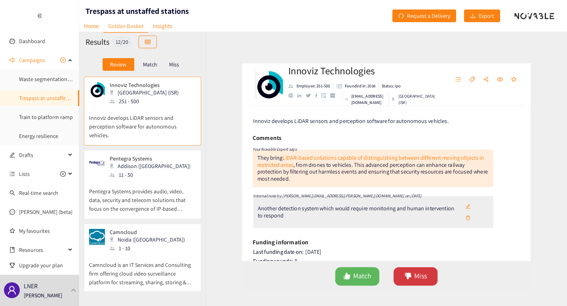 The width and height of the screenshot is (567, 306). I want to click on span: Request a Delivery, so click(428, 16).